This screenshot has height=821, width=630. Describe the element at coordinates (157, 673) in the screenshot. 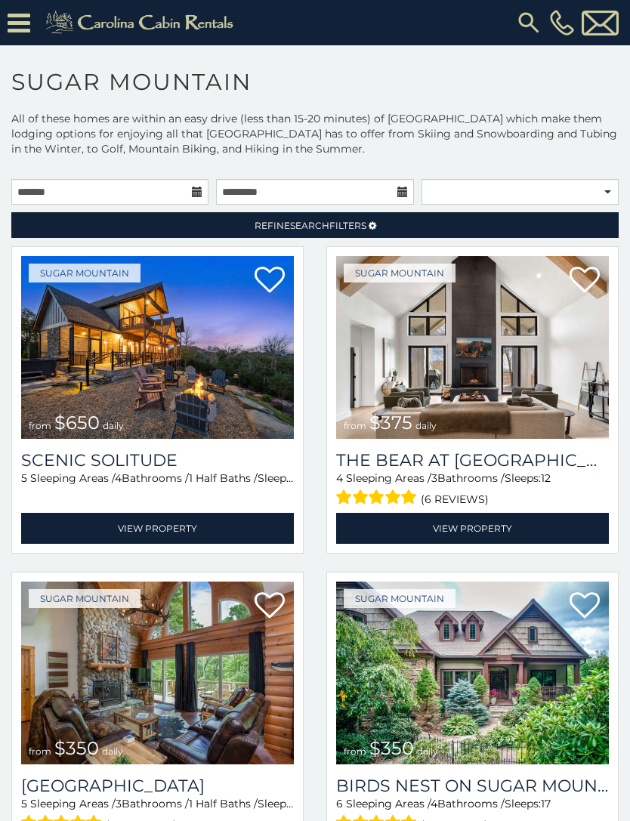

I see `img: Grouse Moor Lodge` at that location.